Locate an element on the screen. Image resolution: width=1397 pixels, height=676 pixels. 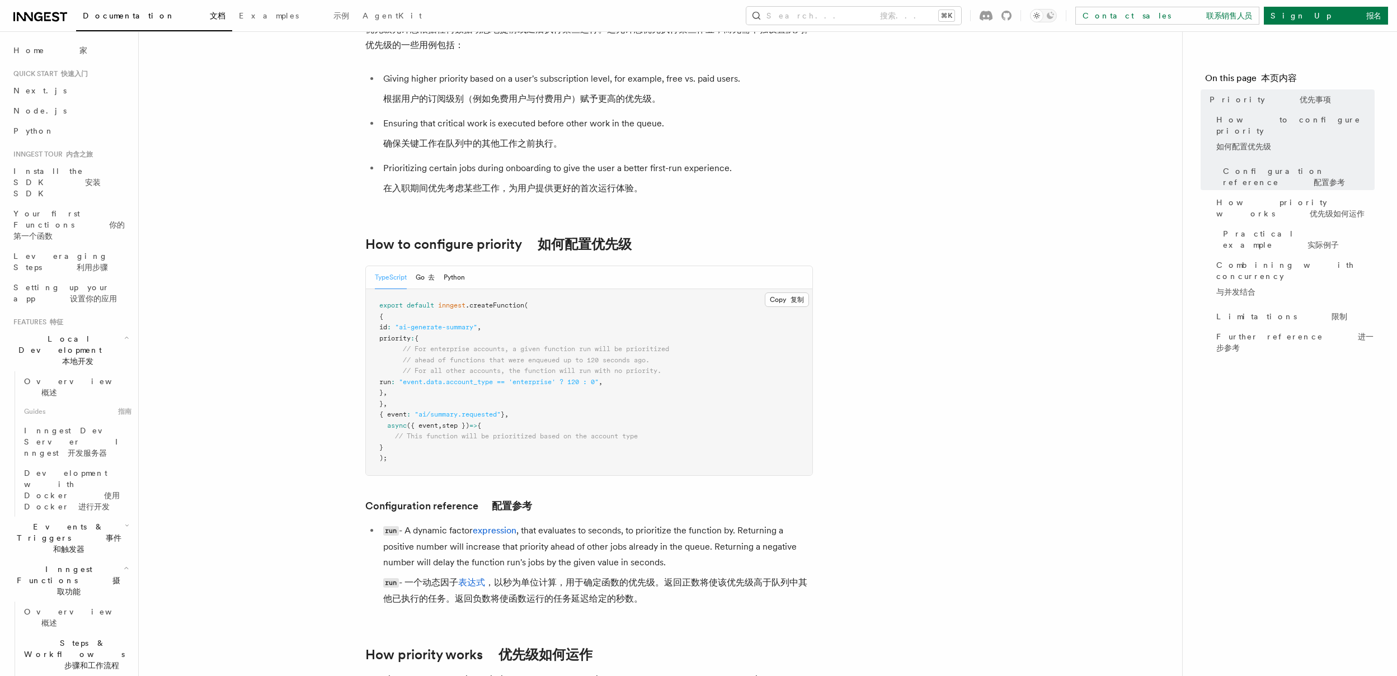
a: Next.js is located at coordinates (70, 91).